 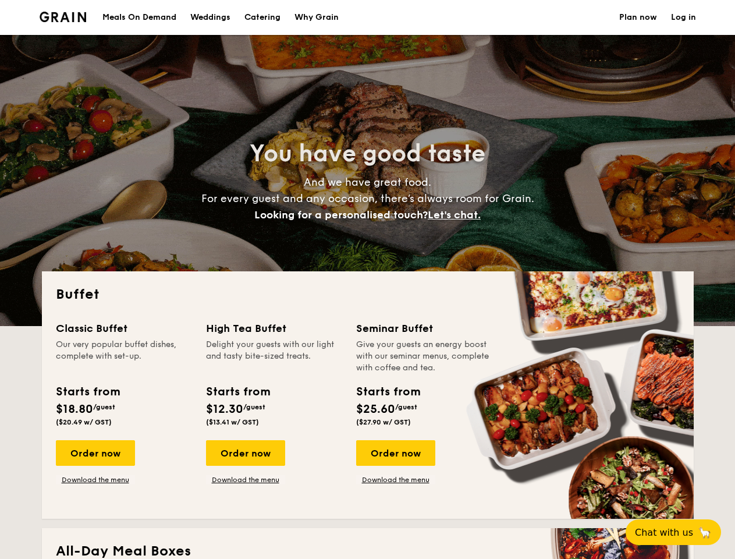 I want to click on span: $25.60, so click(x=375, y=409).